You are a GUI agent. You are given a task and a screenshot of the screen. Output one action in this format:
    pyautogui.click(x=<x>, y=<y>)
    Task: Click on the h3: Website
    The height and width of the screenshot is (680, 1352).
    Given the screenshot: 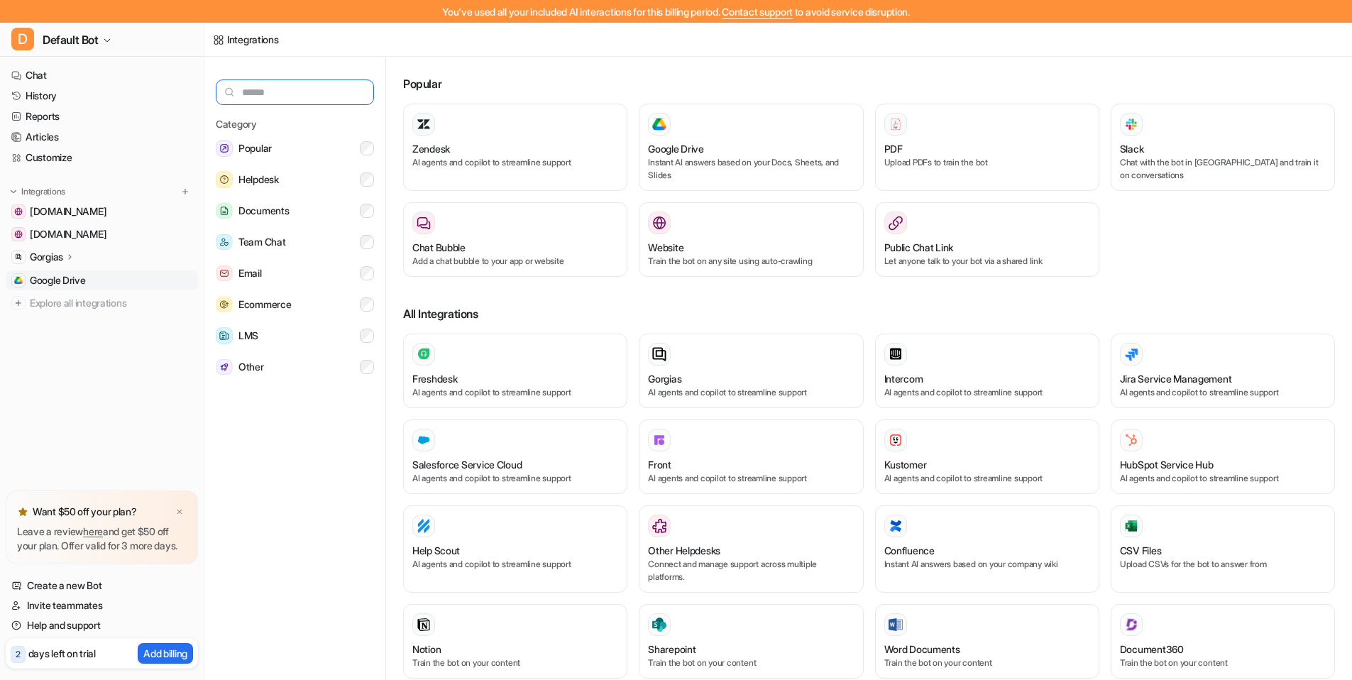 What is the action you would take?
    pyautogui.click(x=665, y=247)
    